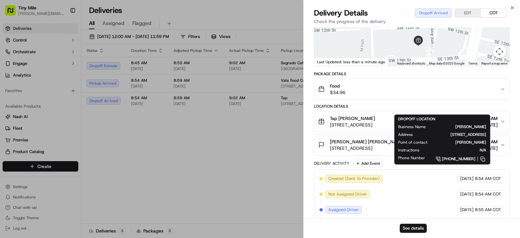 Image resolution: width=520 pixels, height=238 pixels. I want to click on button: COT, so click(493, 13).